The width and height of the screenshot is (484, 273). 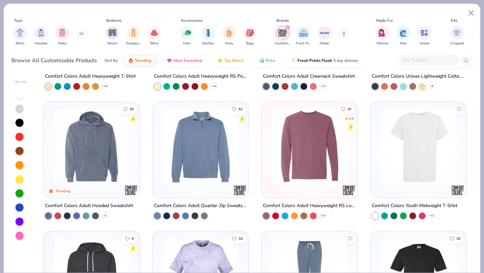 I want to click on img: d628a18b-6362-4135-ae8d-31aba634a125, so click(x=392, y=146).